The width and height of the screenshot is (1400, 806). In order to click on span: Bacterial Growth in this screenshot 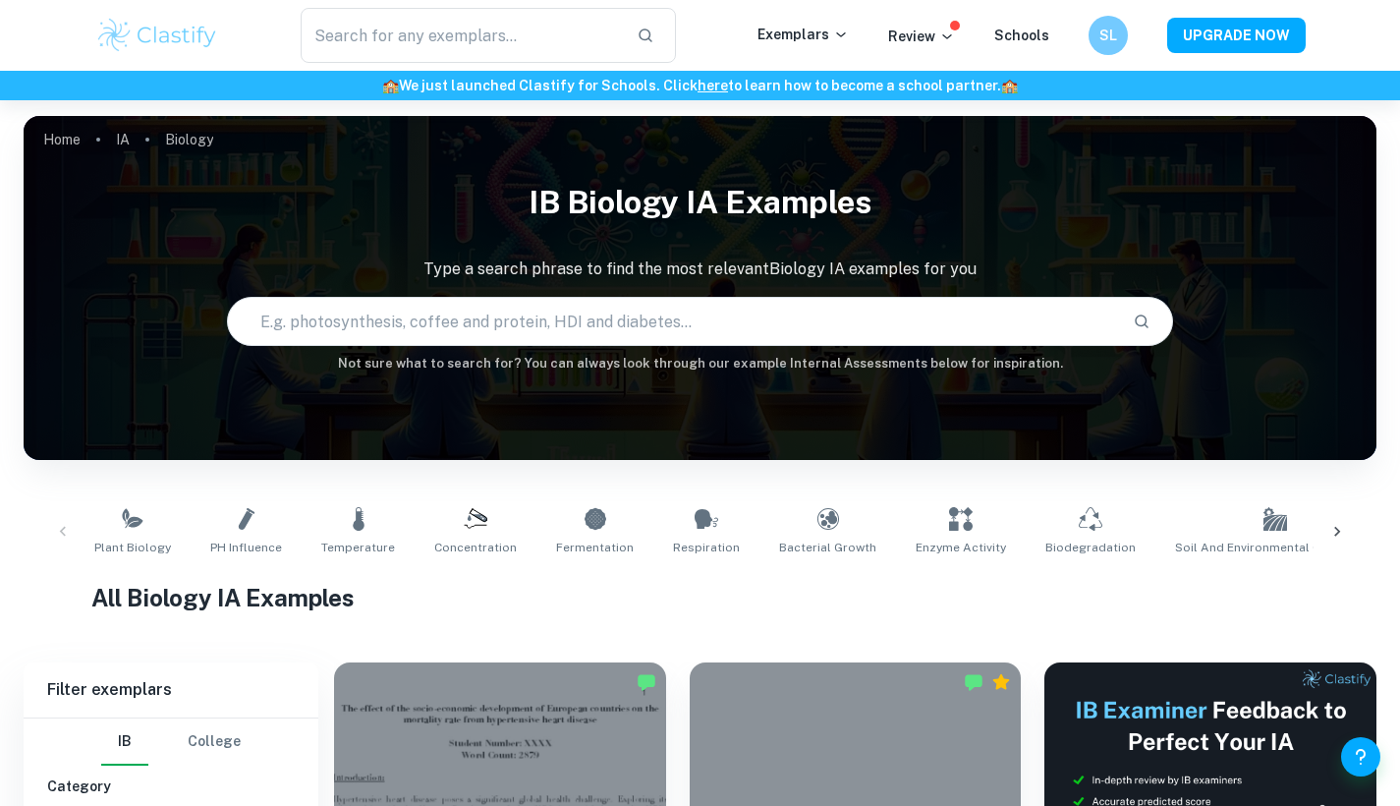, I will do `click(827, 547)`.